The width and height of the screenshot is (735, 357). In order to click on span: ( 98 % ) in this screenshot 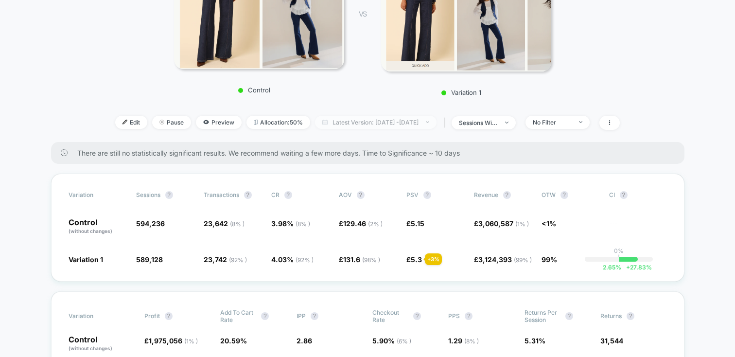, I will do `click(371, 260)`.